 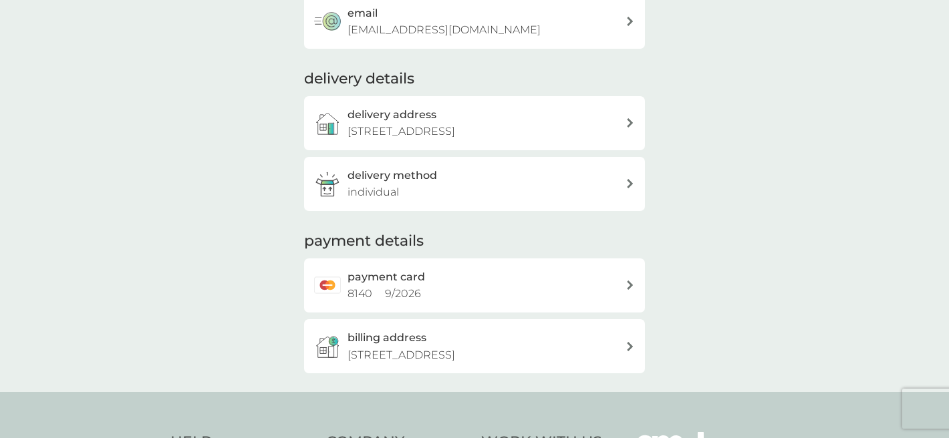 I want to click on h3: billing address, so click(x=387, y=338).